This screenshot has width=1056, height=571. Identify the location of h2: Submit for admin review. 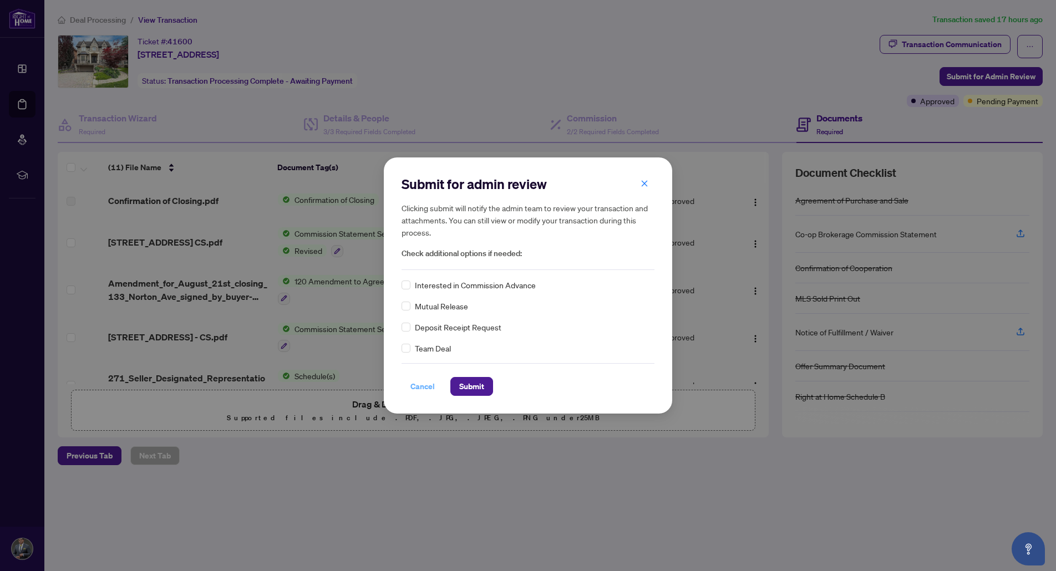
(528, 184).